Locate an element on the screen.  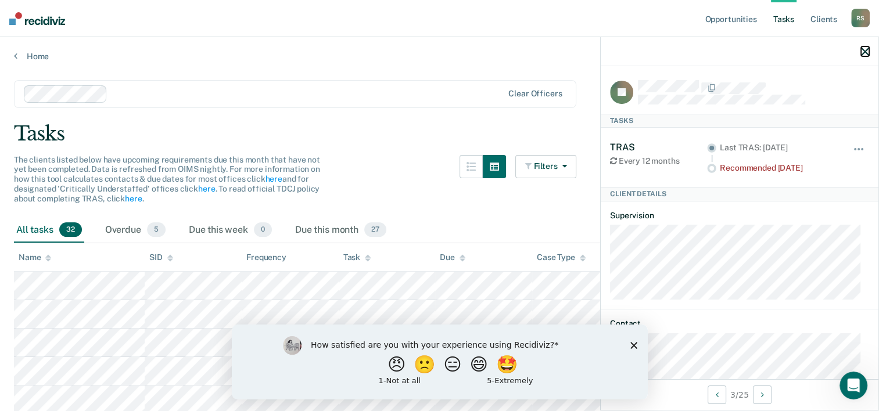
span: 32 is located at coordinates (70, 230).